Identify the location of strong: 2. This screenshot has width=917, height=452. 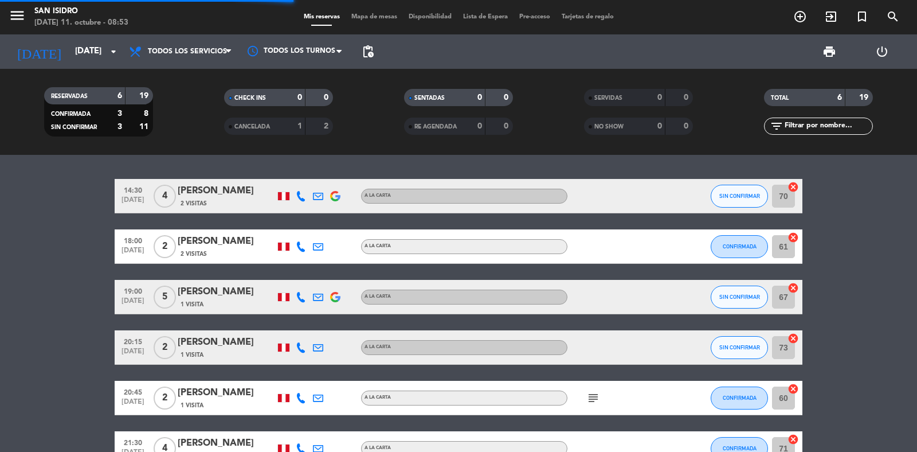
(327, 126).